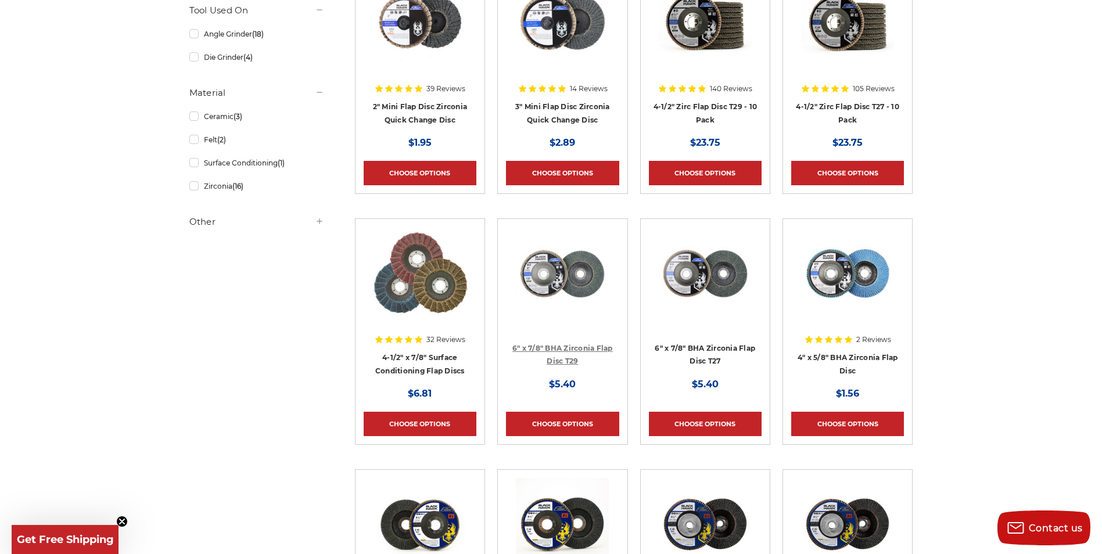  What do you see at coordinates (122, 521) in the screenshot?
I see `button: Close teaser` at bounding box center [122, 521].